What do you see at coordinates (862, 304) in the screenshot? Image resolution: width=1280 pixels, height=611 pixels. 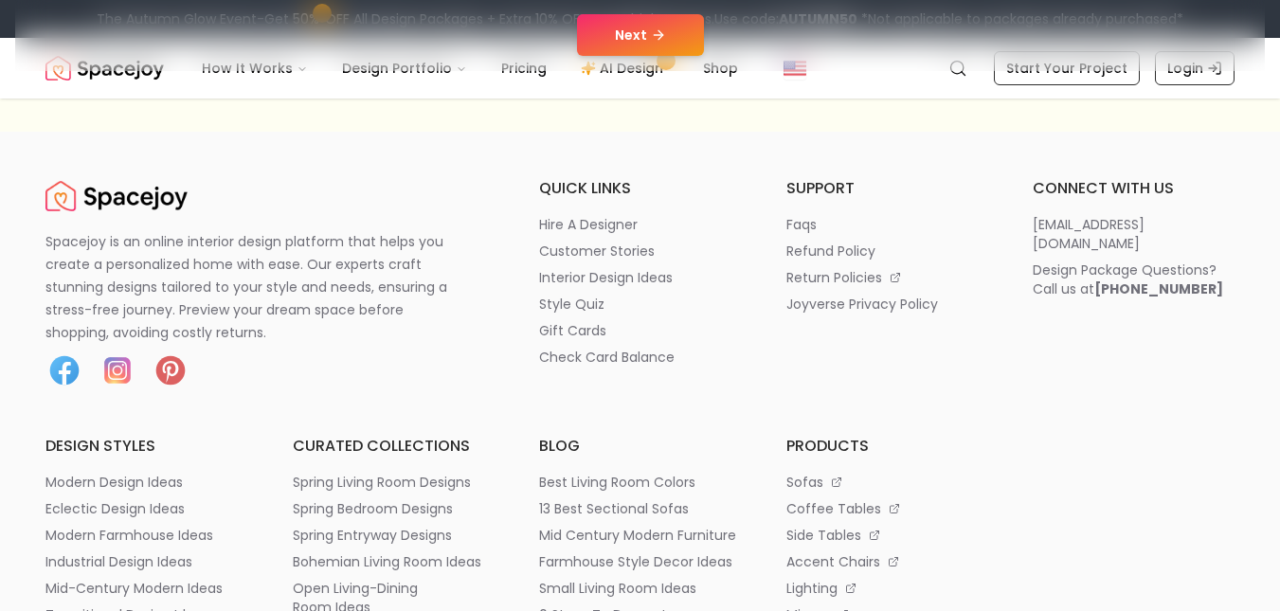 I see `p: joyverse privacy policy` at bounding box center [862, 304].